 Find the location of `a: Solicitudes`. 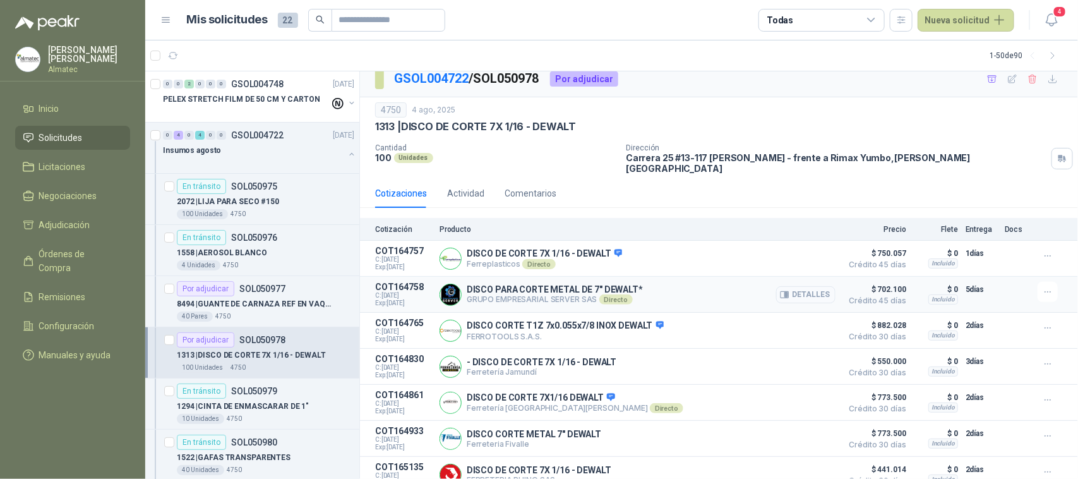

a: Solicitudes is located at coordinates (73, 138).